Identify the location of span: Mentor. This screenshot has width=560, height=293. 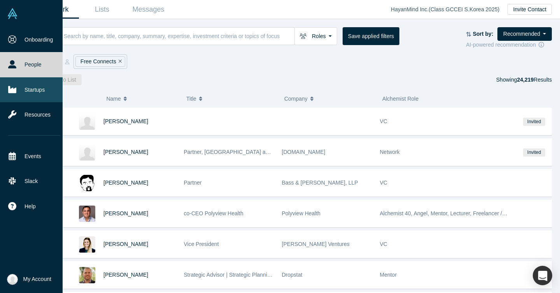
(389, 275).